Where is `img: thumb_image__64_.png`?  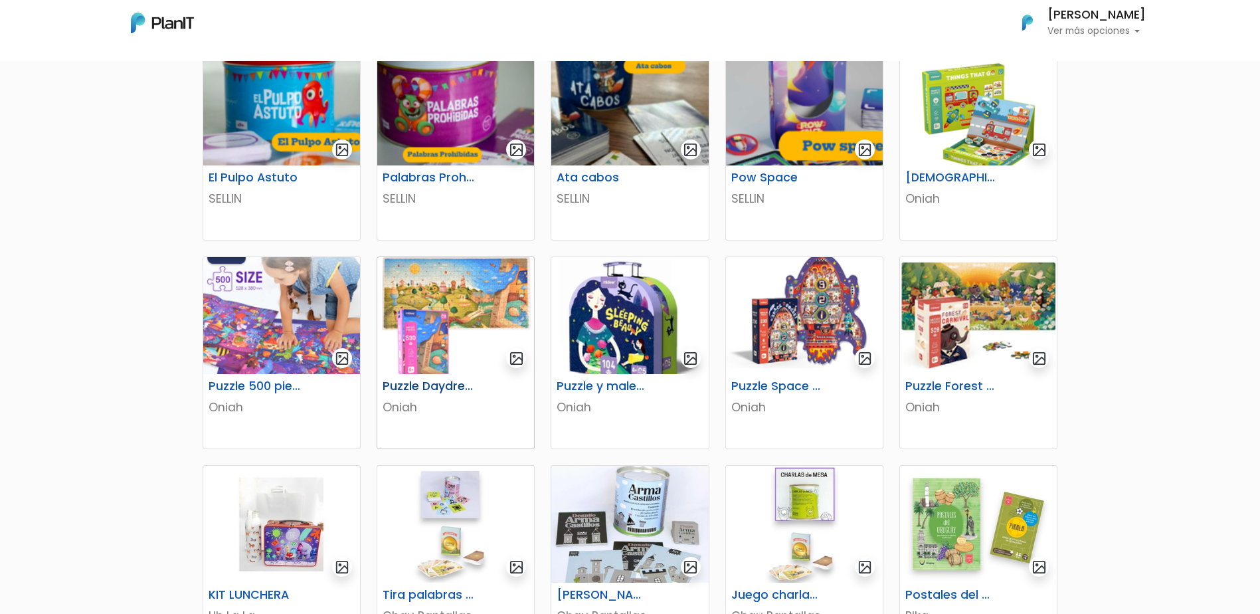 img: thumb_image__64_.png is located at coordinates (804, 315).